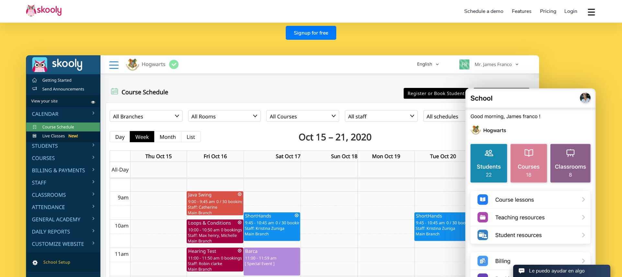 The width and height of the screenshot is (622, 277). What do you see at coordinates (521, 11) in the screenshot?
I see `a: Features` at bounding box center [521, 11].